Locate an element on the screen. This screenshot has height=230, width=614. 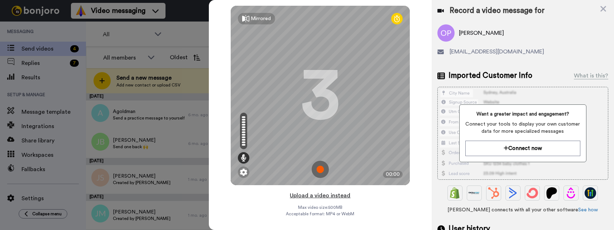
span: Acceptable format: MP4 or WebM is located at coordinates (320, 214).